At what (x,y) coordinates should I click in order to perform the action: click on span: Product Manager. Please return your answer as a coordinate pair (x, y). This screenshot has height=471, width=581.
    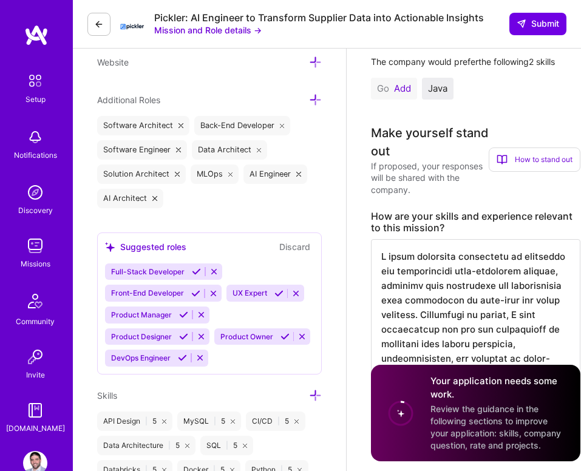
    Looking at the image, I should click on (141, 314).